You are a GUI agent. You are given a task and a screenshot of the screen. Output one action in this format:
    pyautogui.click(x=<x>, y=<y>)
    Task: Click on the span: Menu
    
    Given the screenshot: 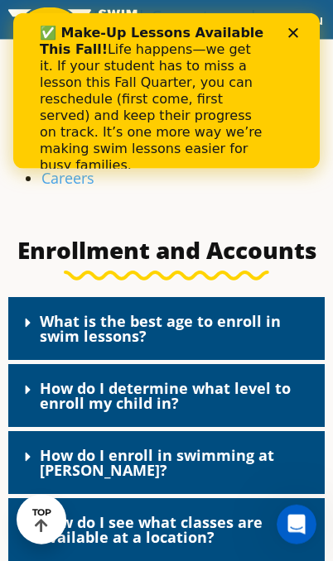 What is the action you would take?
    pyautogui.click(x=305, y=20)
    